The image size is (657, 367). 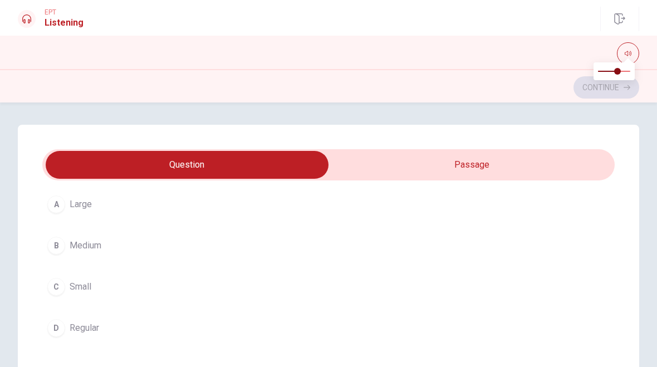 I want to click on span: Medium, so click(x=85, y=246).